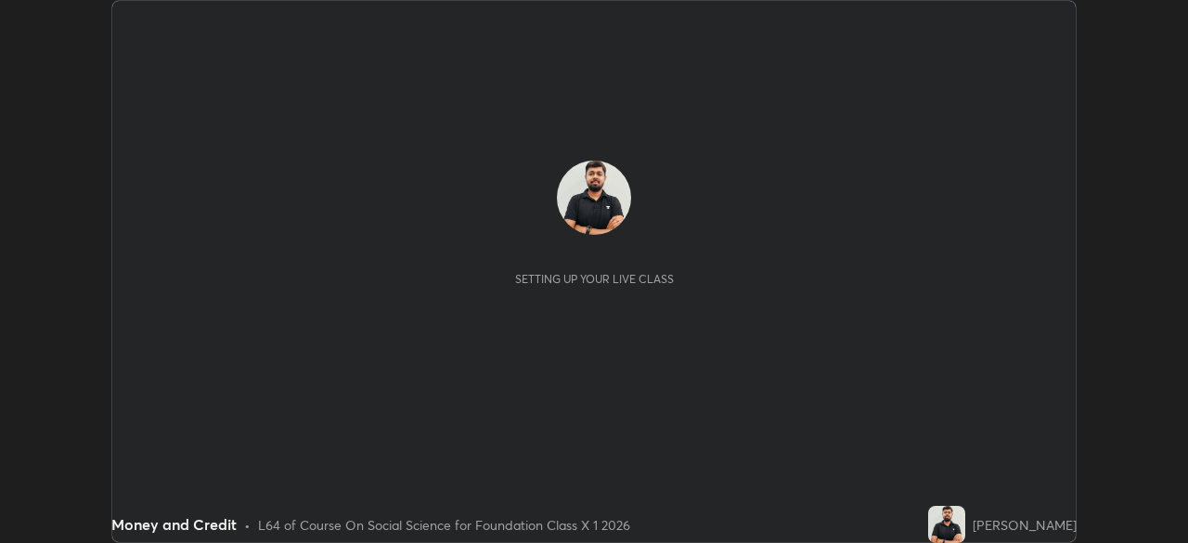 The height and width of the screenshot is (543, 1188). What do you see at coordinates (594, 279) in the screenshot?
I see `div: Setting up your live class` at bounding box center [594, 279].